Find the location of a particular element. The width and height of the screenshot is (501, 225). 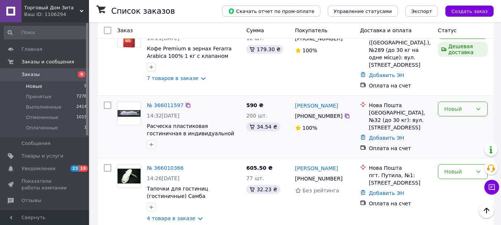

span: Выполненные is located at coordinates (44, 107).